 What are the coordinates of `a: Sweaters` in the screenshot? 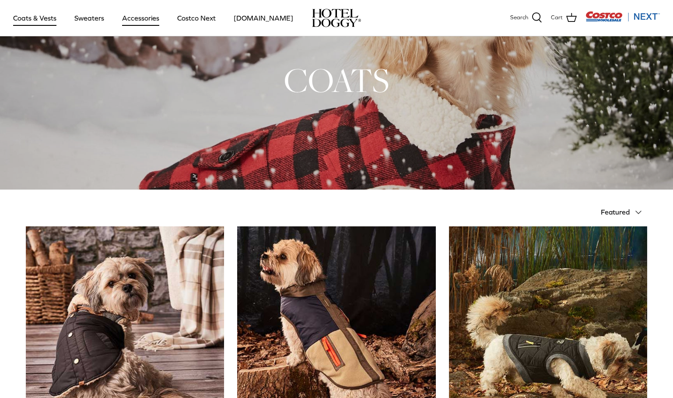 It's located at (89, 18).